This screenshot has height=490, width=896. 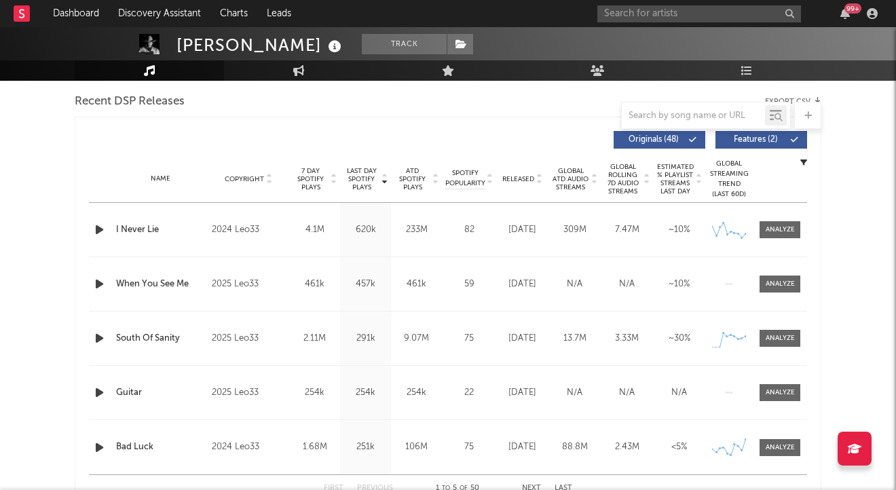 What do you see at coordinates (761, 140) in the screenshot?
I see `button: Features(2)` at bounding box center [761, 140].